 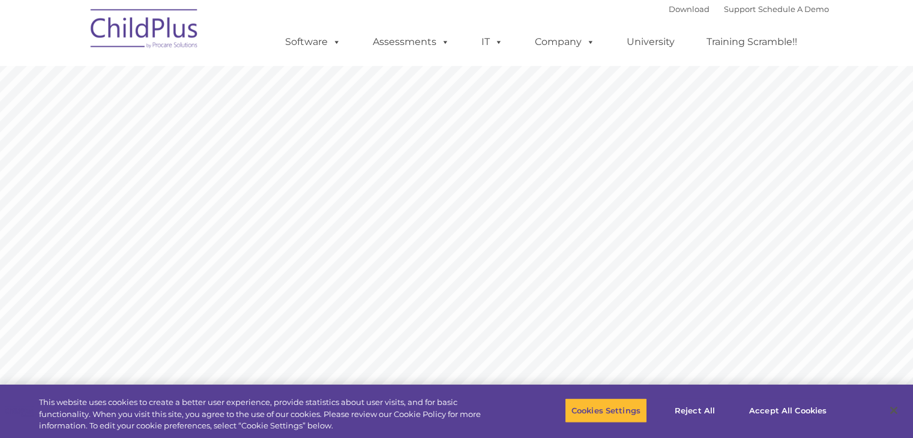 I want to click on a: Support, so click(x=740, y=9).